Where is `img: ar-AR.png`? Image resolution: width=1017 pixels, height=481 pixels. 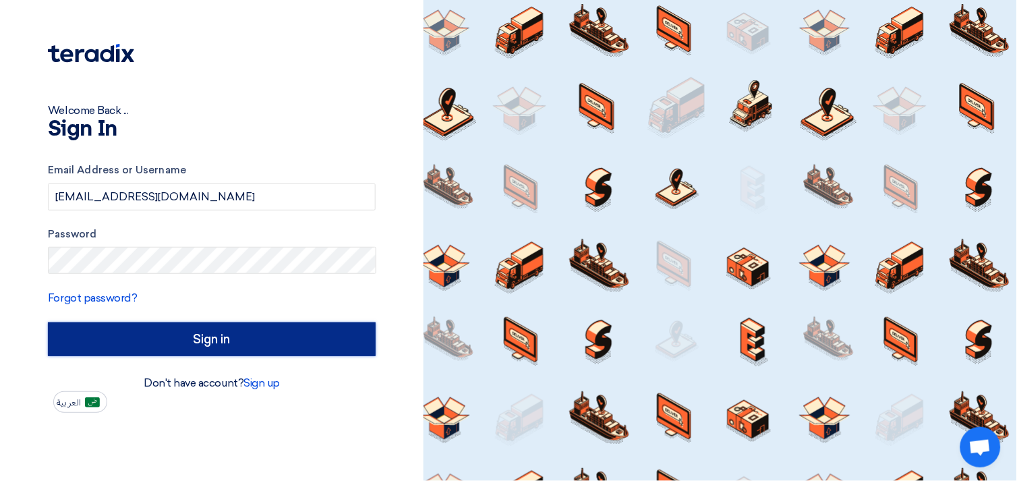
img: ar-AR.png is located at coordinates (92, 402).